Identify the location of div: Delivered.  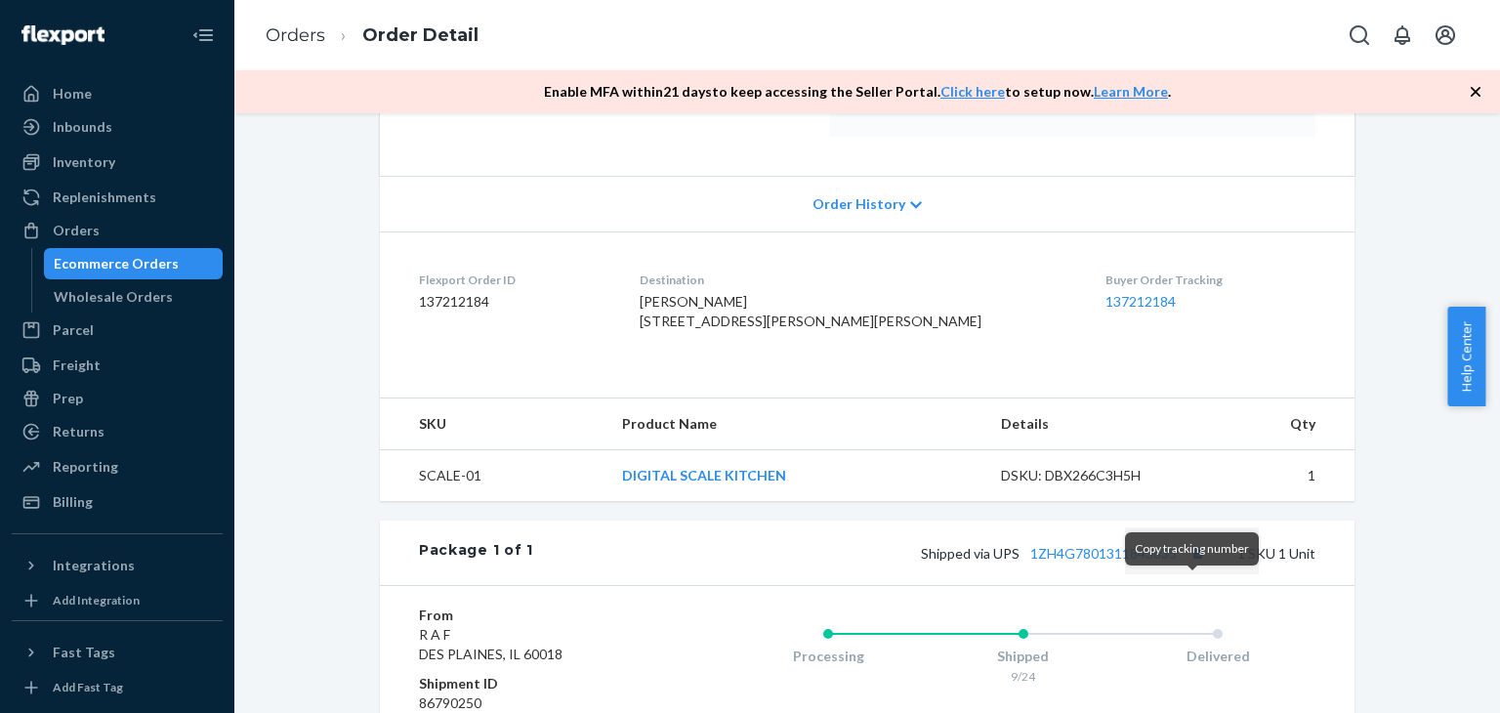
(1218, 656).